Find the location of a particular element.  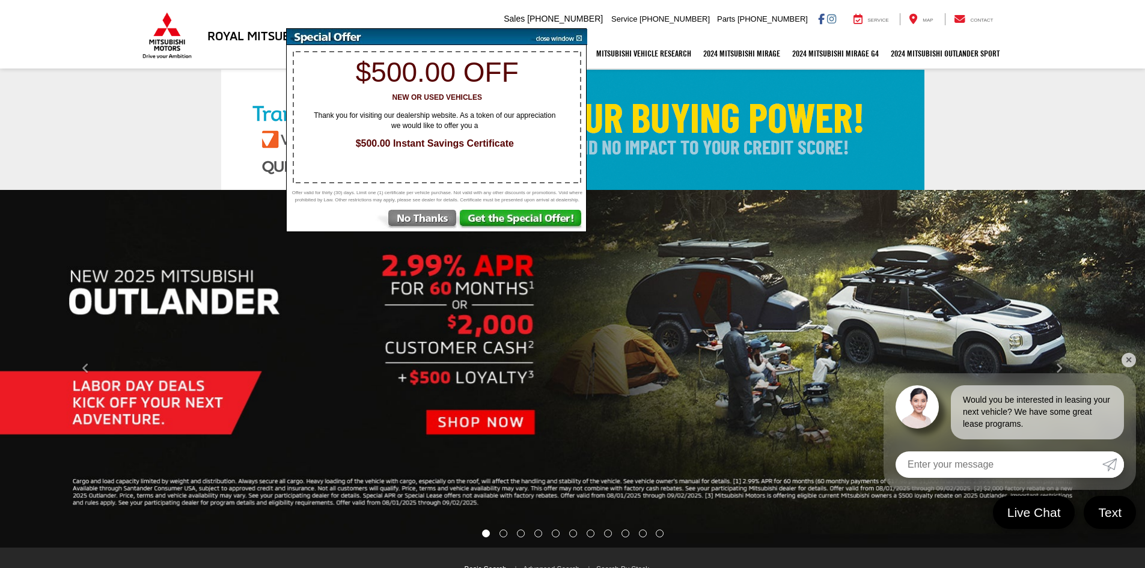

li: Go to slide number 5. is located at coordinates (555, 533).